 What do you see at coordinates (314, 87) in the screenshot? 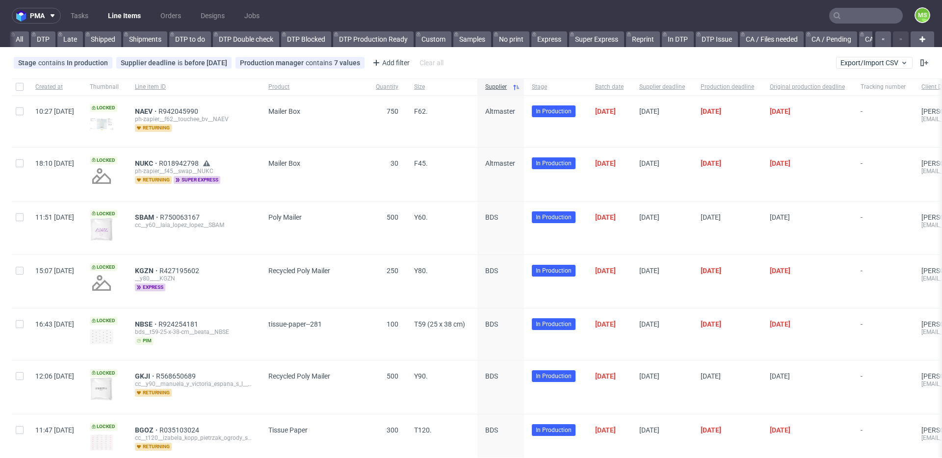
I see `span: Product` at bounding box center [314, 87].